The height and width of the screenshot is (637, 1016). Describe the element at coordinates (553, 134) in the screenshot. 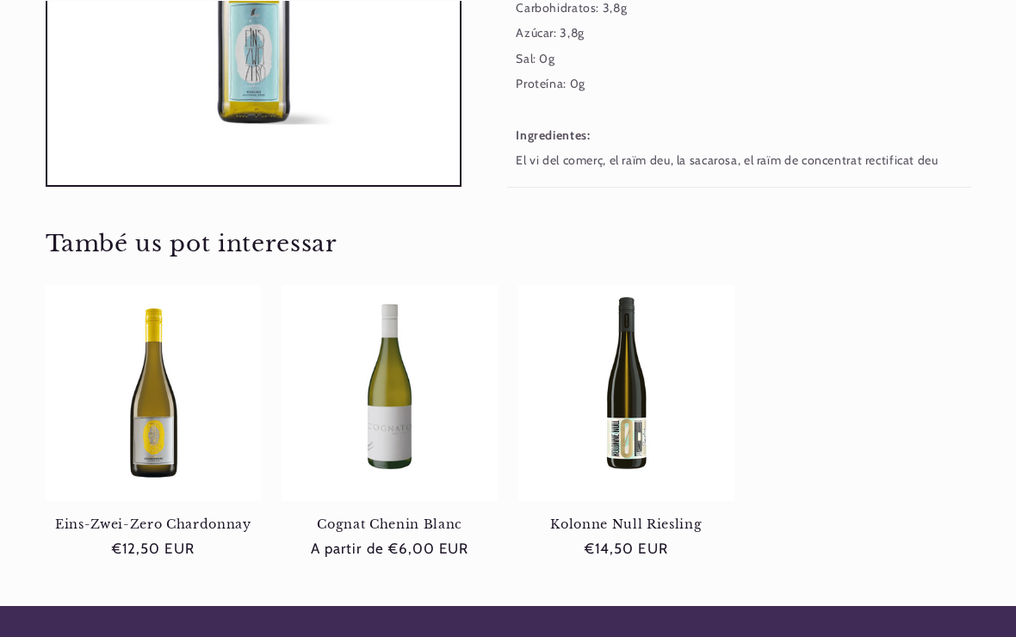

I see `b: Ingredientes:` at that location.